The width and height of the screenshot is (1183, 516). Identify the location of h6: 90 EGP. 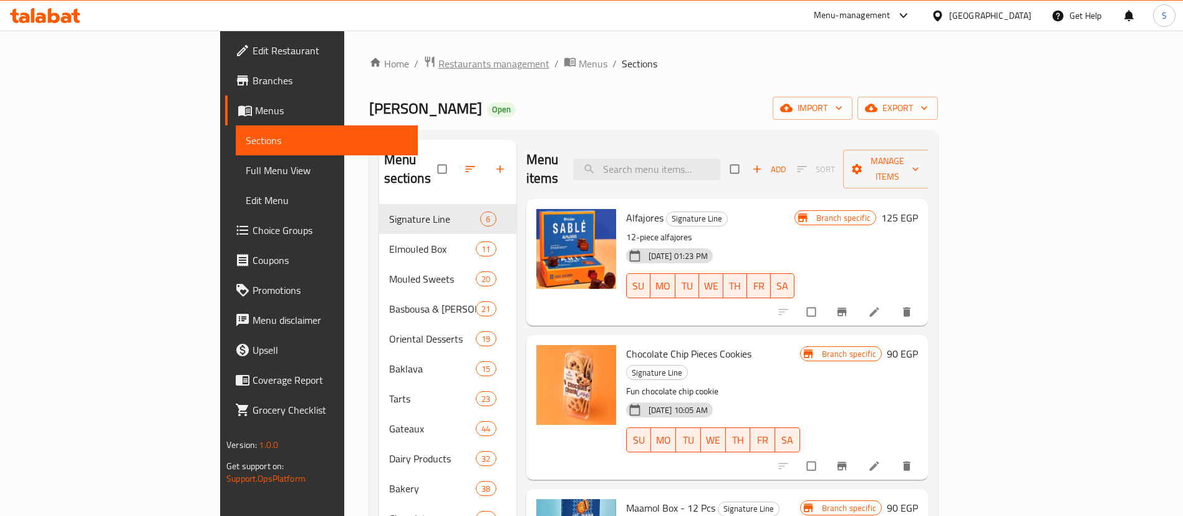
(902, 354).